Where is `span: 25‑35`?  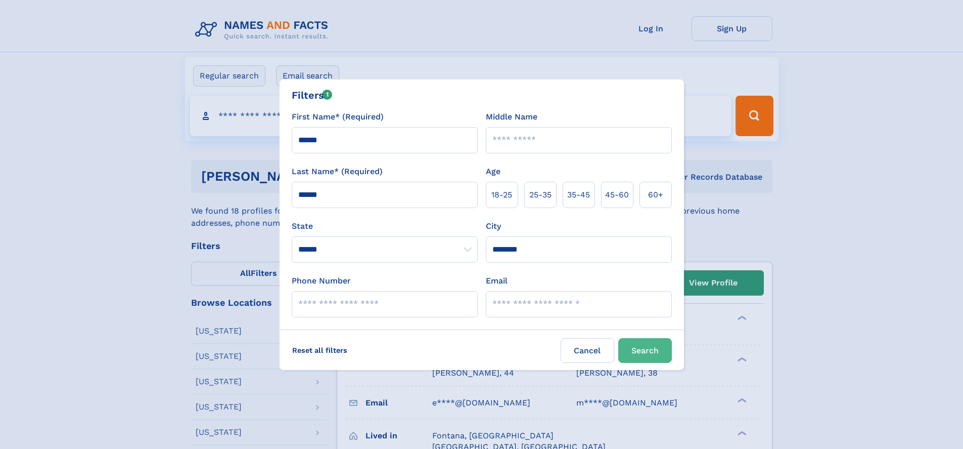
span: 25‑35 is located at coordinates (541, 195).